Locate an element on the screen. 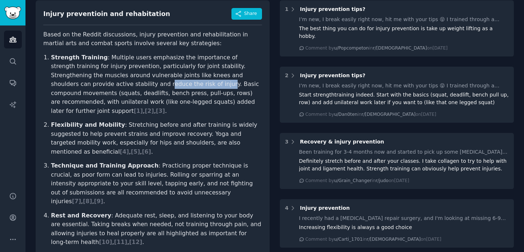  span: [ 4 ] is located at coordinates (124, 151).